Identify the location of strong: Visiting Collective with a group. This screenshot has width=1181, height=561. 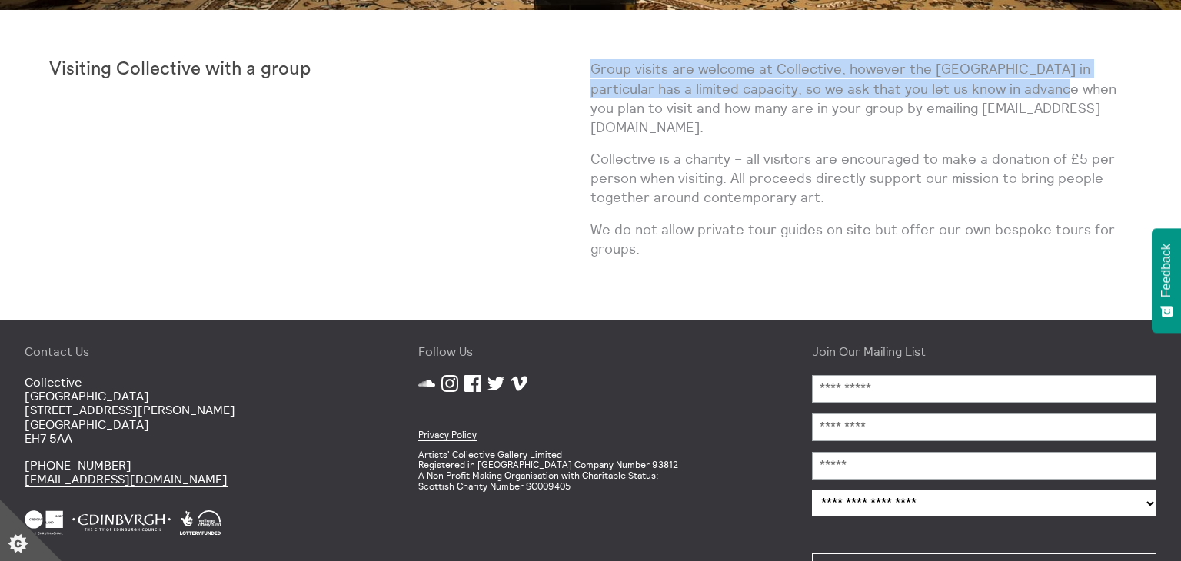
(180, 69).